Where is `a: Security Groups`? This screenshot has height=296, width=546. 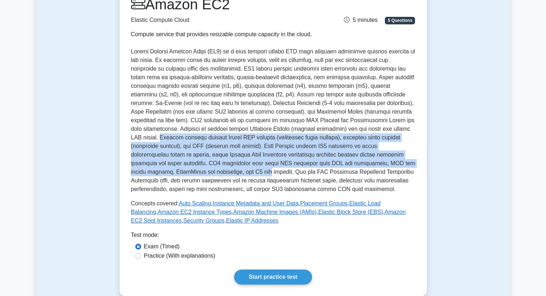 a: Security Groups is located at coordinates (203, 221).